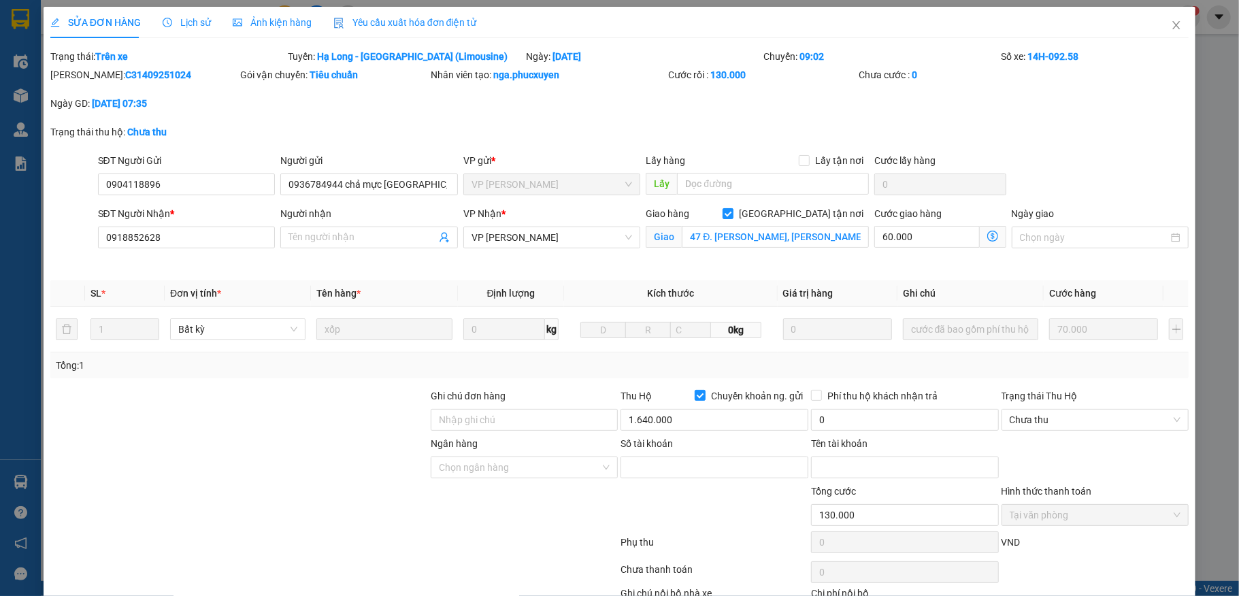  I want to click on label: Cước giao hàng, so click(908, 214).